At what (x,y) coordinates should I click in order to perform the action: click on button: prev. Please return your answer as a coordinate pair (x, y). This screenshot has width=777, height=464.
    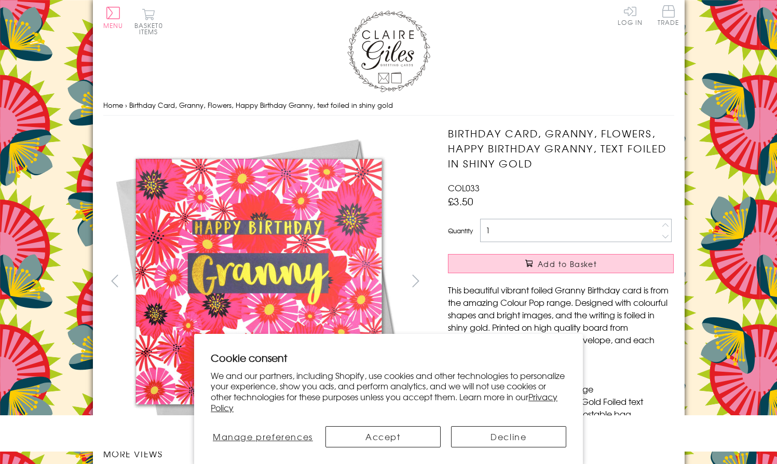
    Looking at the image, I should click on (115, 281).